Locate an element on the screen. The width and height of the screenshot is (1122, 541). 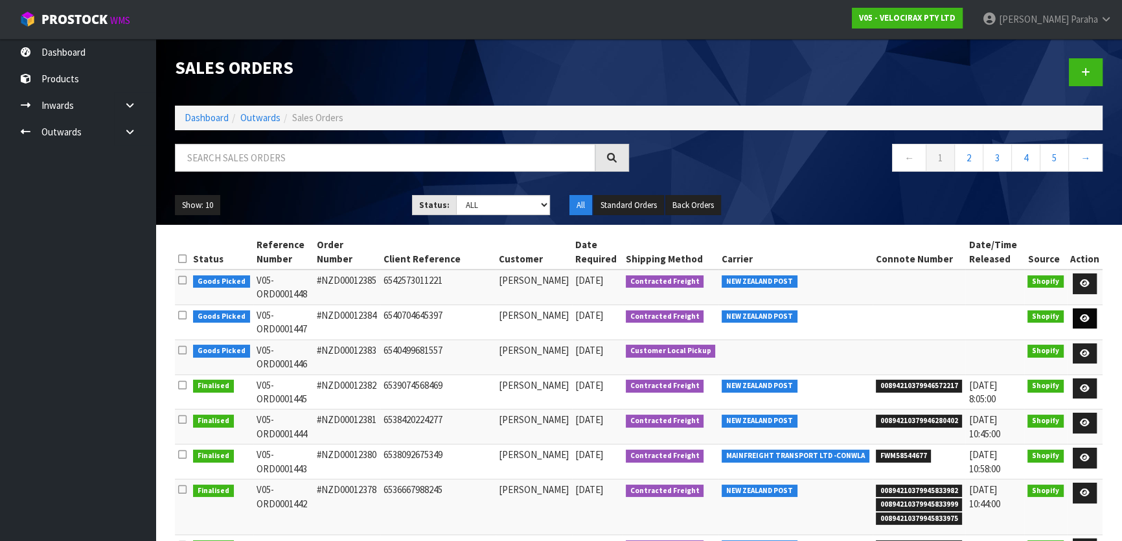
th: Customer is located at coordinates (534, 252).